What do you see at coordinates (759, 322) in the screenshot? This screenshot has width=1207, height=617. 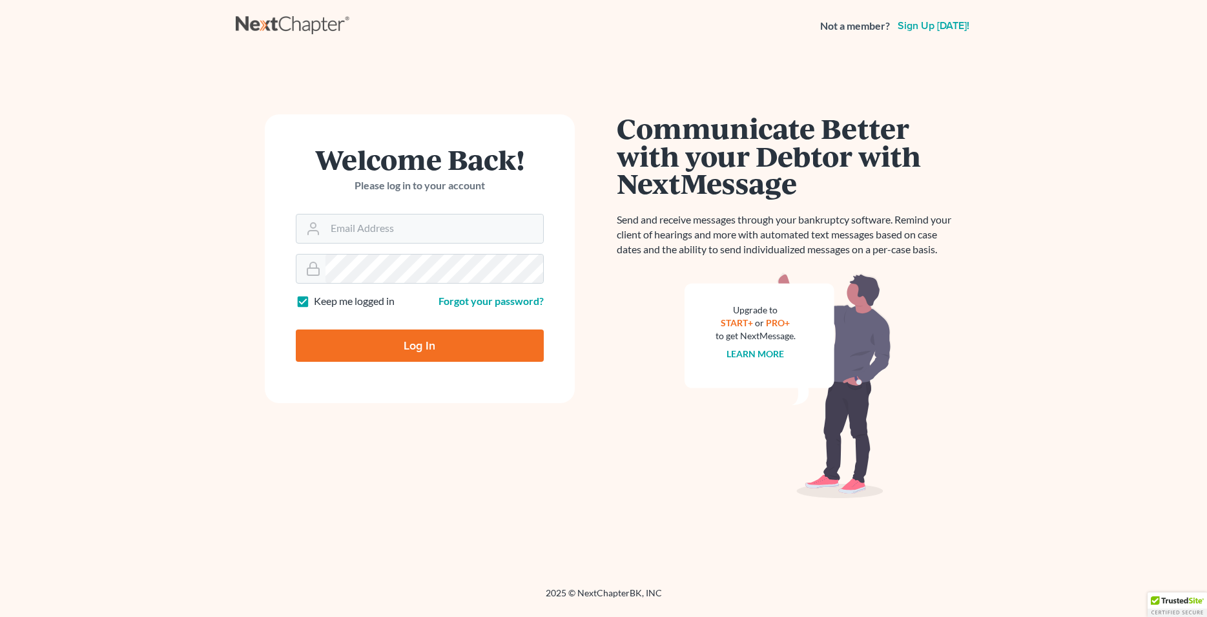 I see `span: or` at bounding box center [759, 322].